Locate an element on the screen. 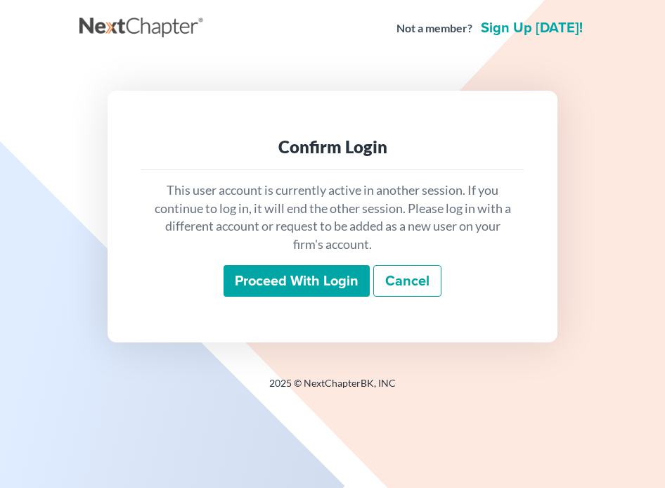 Image resolution: width=665 pixels, height=488 pixels. div: 2025 © NextChapterBK, INC is located at coordinates (332, 389).